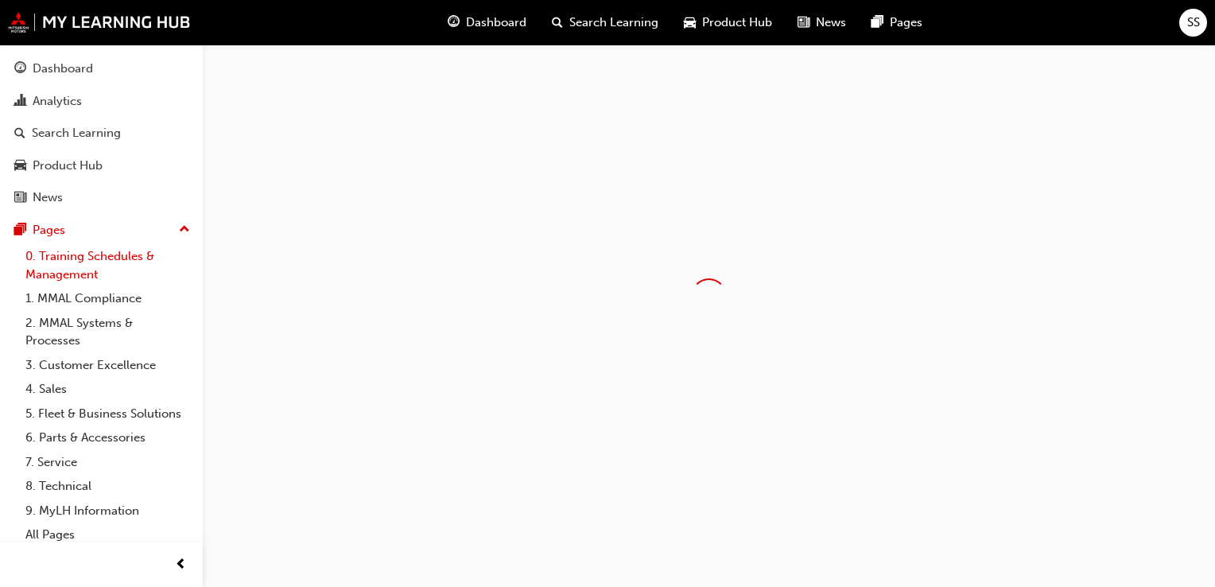 The height and width of the screenshot is (587, 1215). Describe the element at coordinates (728, 22) in the screenshot. I see `a: car-iconProduct Hub` at that location.